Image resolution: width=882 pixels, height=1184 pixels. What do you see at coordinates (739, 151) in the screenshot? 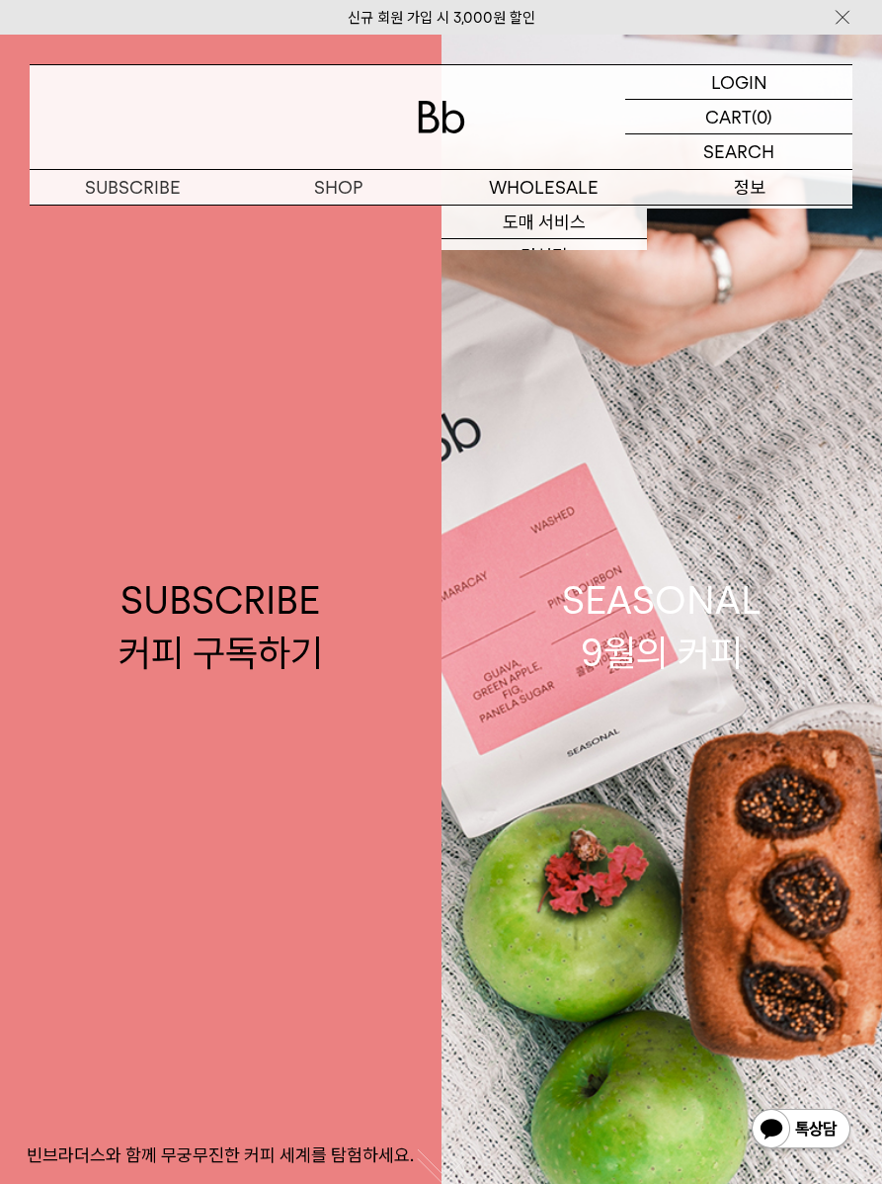
I see `p: SEARCH` at bounding box center [739, 151].